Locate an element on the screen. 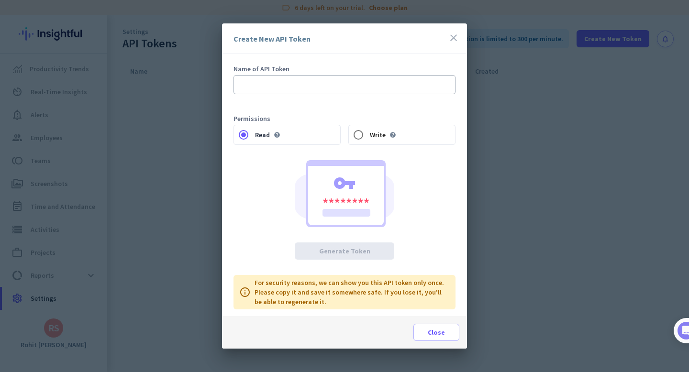 This screenshot has height=372, width=689. span: Write is located at coordinates (377, 135).